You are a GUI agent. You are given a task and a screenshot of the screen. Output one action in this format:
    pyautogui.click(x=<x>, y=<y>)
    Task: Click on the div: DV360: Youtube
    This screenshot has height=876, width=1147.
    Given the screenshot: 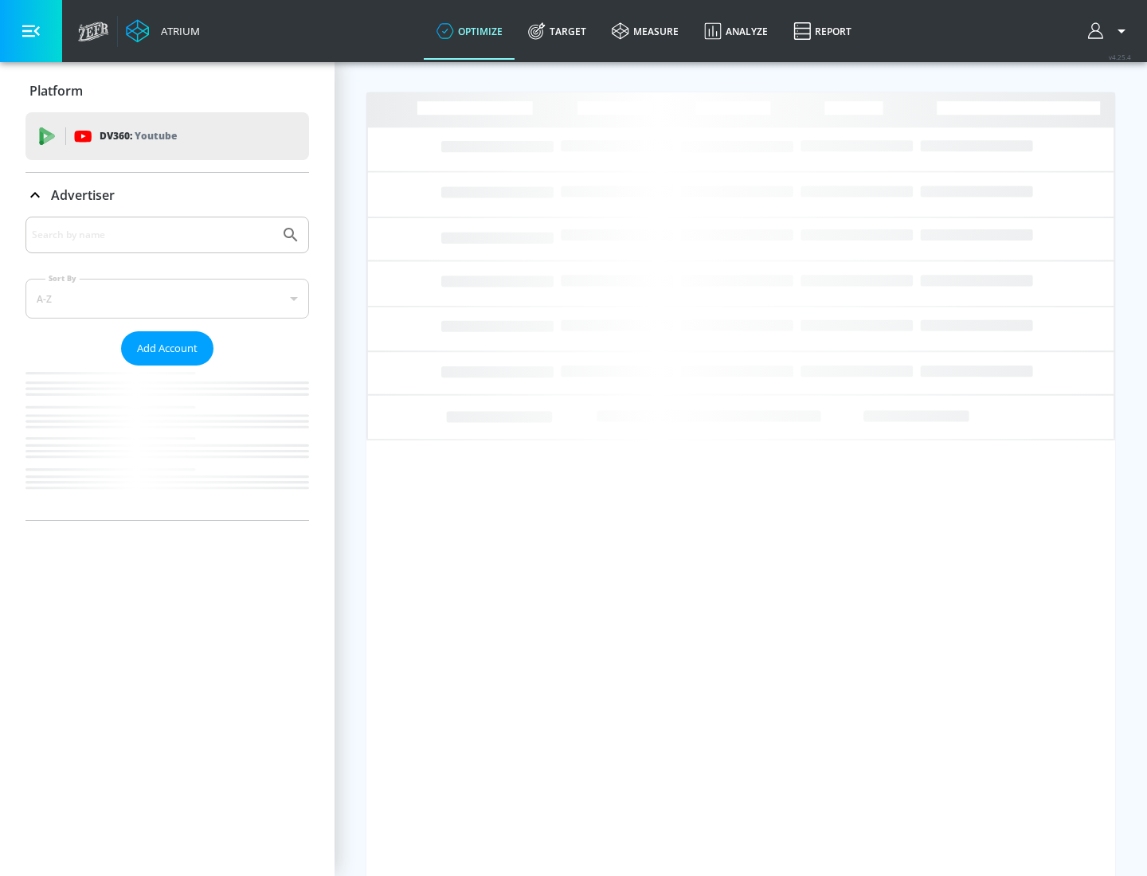 What is the action you would take?
    pyautogui.click(x=167, y=136)
    